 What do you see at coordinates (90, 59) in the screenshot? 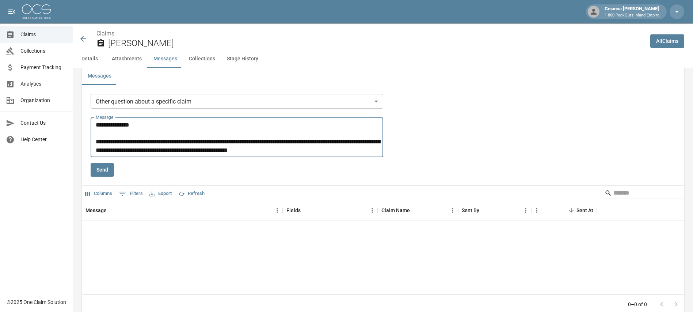
I see `button: Details` at bounding box center [90, 59].